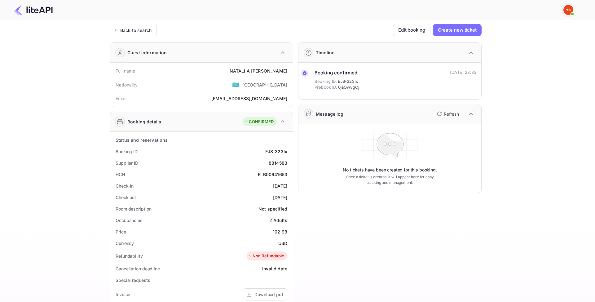 This screenshot has width=595, height=302. Describe the element at coordinates (123, 294) in the screenshot. I see `div: Invoice` at that location.